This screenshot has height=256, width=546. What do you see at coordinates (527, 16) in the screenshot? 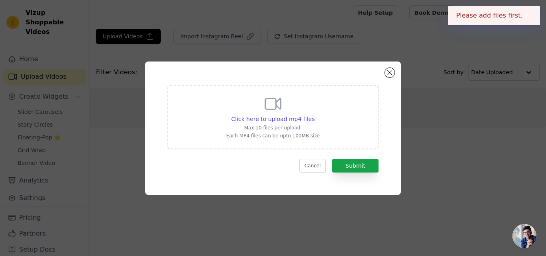
I see `button: Close` at bounding box center [527, 16].